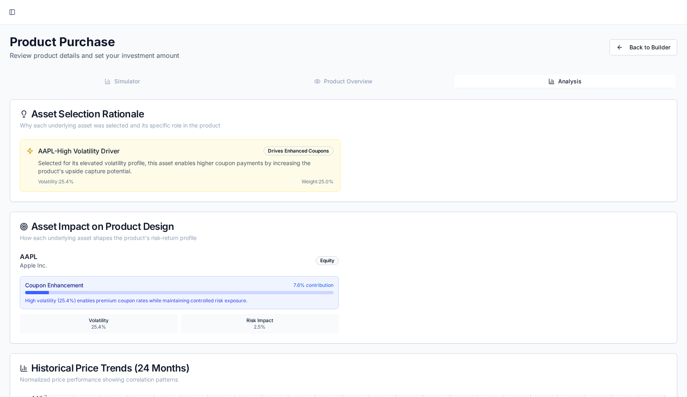  I want to click on div: Equity, so click(327, 261).